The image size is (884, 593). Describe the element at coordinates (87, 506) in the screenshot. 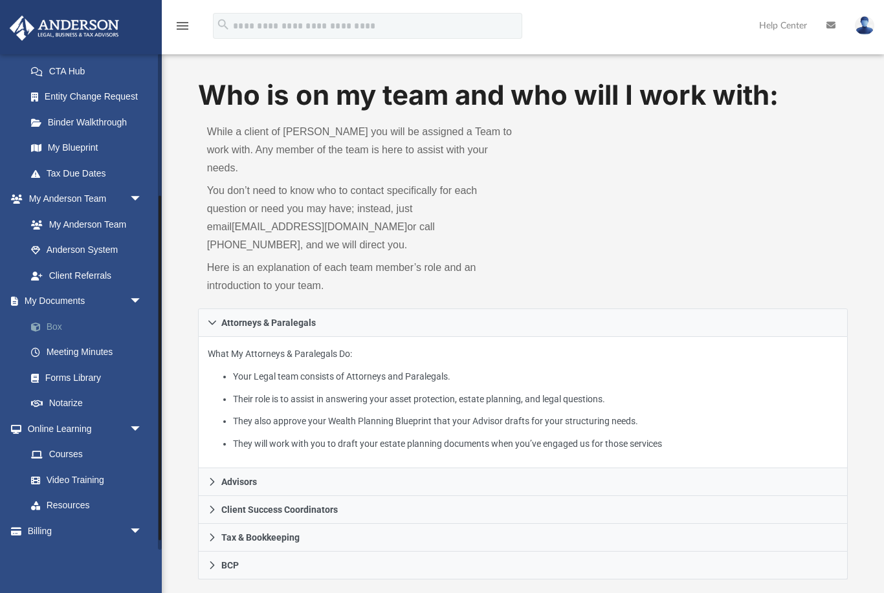

I see `a: Resources` at that location.